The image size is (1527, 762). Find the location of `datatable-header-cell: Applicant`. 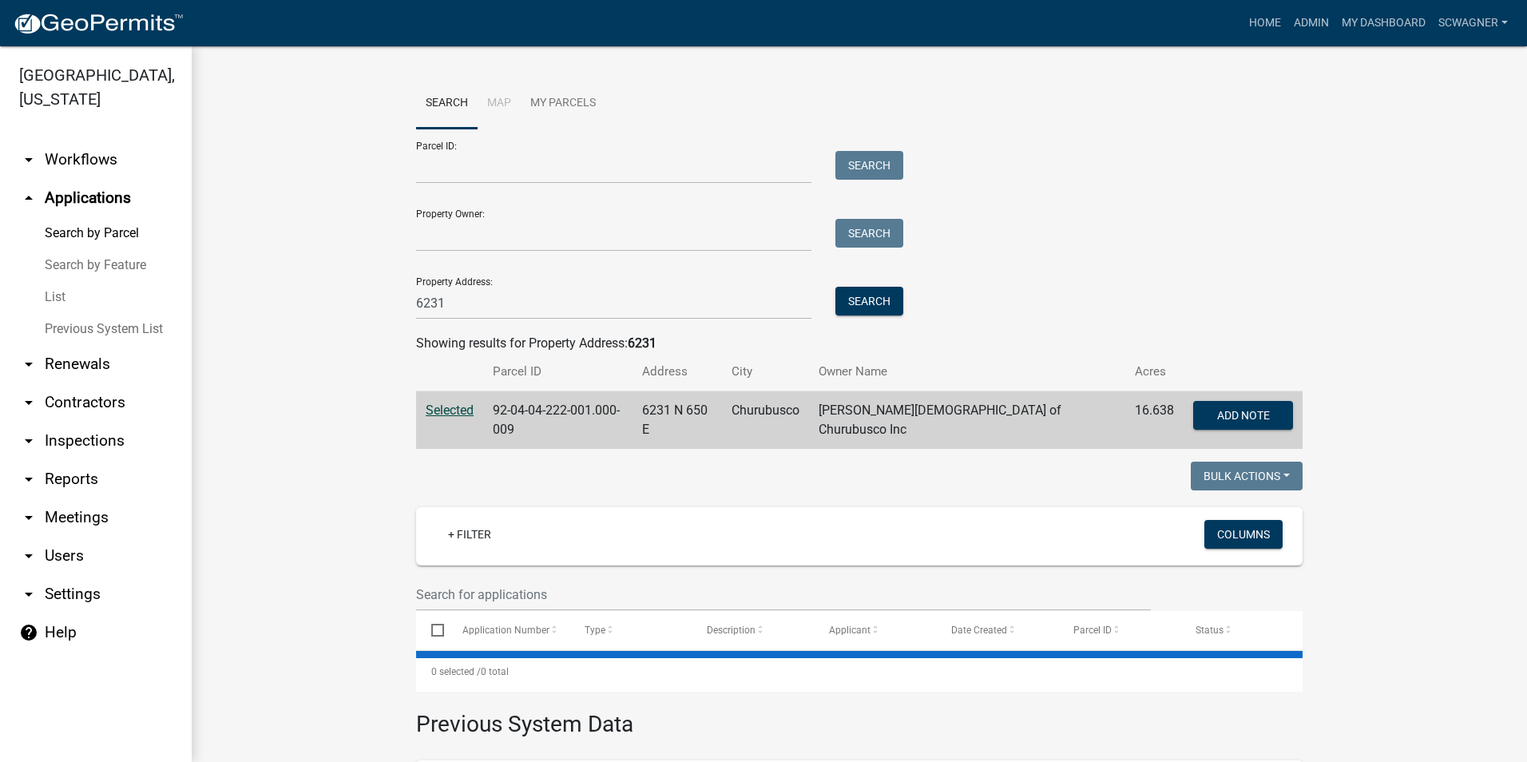

datatable-header-cell: Applicant is located at coordinates (875, 630).